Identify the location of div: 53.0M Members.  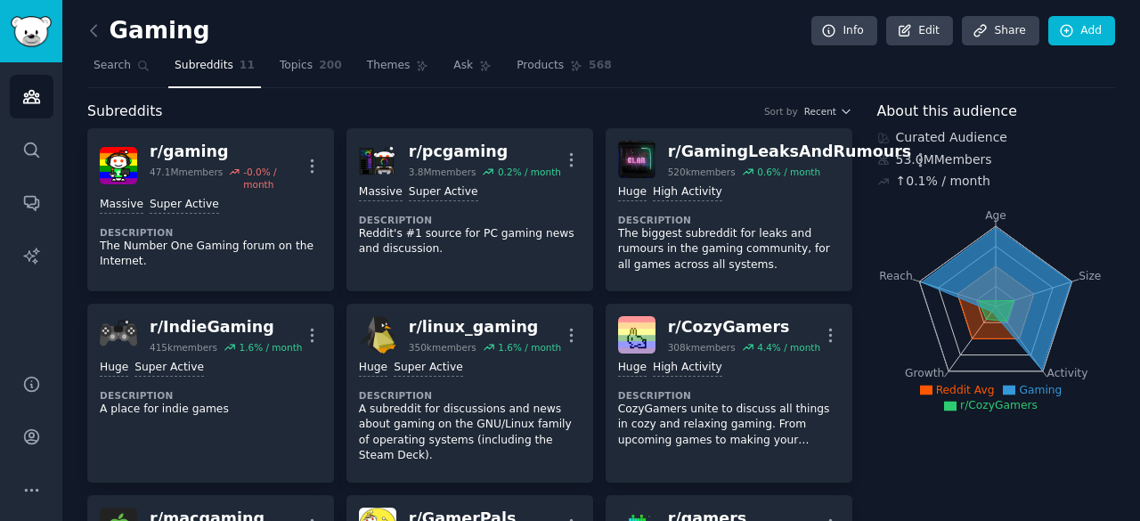
(996, 159).